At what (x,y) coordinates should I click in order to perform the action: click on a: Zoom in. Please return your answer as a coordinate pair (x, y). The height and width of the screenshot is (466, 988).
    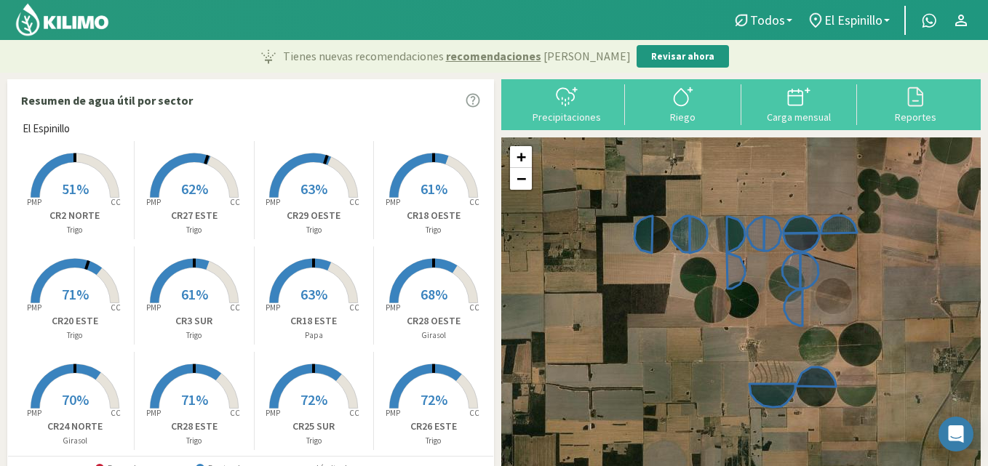
    Looking at the image, I should click on (521, 157).